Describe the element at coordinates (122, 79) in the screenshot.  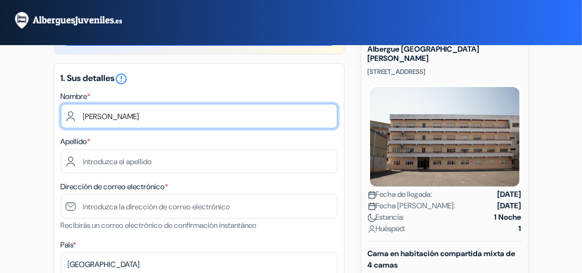
I see `i: error_outline` at that location.